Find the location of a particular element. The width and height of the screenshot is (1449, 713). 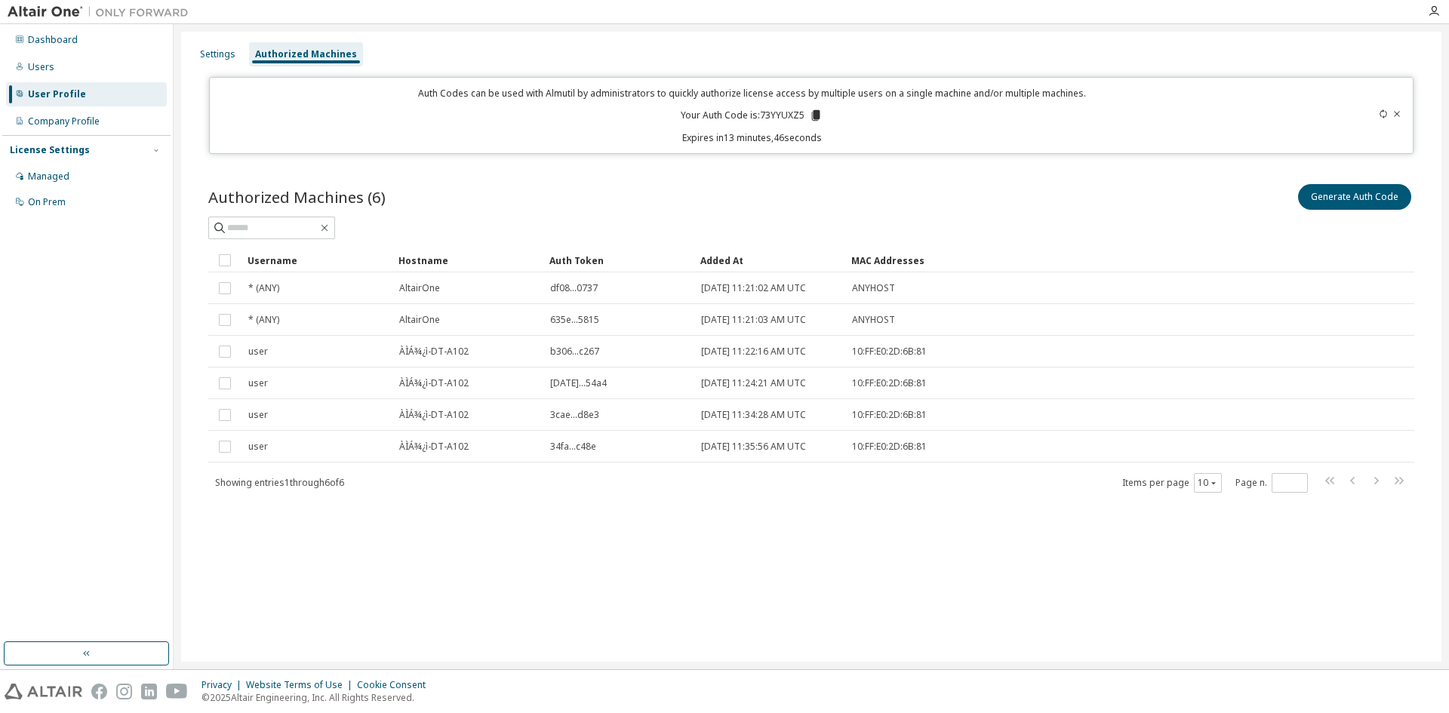

div: User Profile is located at coordinates (57, 94).